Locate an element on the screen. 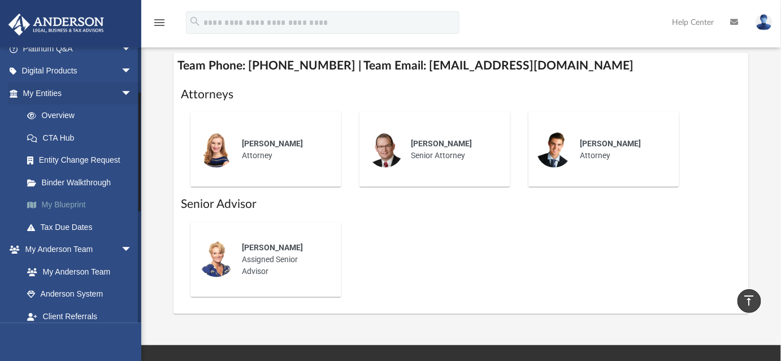  i: vertical_align_top is located at coordinates (749, 301).